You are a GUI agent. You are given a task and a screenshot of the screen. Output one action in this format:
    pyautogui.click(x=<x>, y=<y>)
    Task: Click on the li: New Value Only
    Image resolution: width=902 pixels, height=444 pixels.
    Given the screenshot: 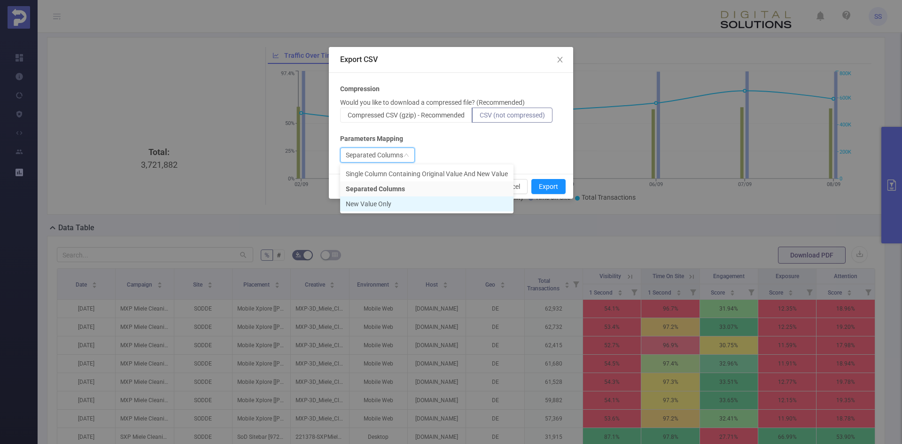 What is the action you would take?
    pyautogui.click(x=427, y=204)
    